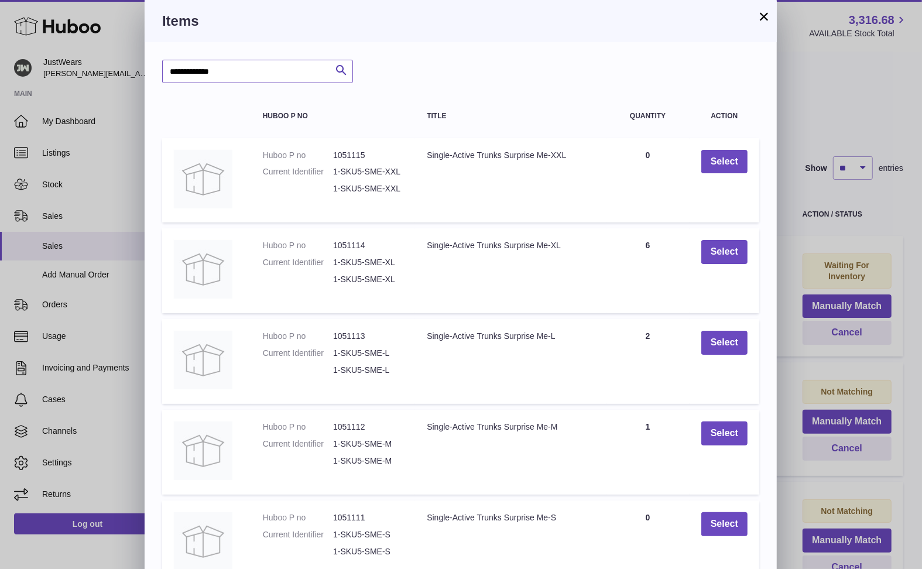 The height and width of the screenshot is (569, 922). I want to click on th: Title, so click(510, 116).